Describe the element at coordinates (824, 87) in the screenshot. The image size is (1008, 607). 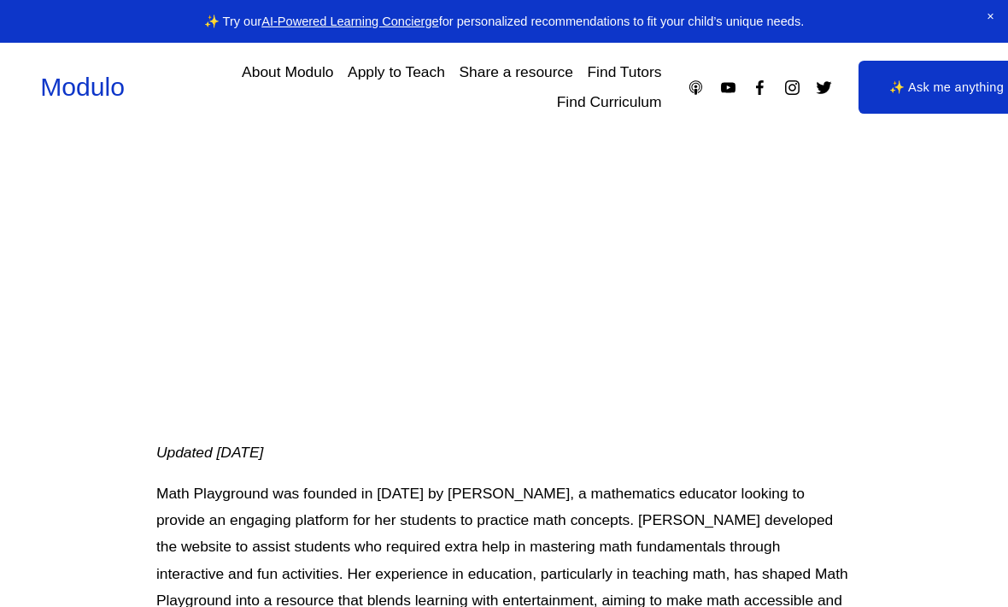
I see `a: Twitter` at that location.